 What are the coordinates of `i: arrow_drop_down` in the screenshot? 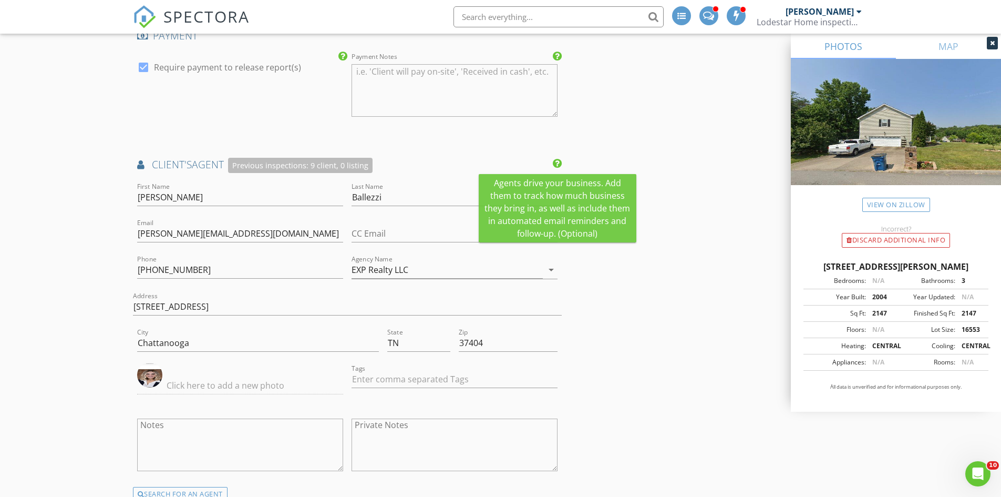 It's located at (551, 270).